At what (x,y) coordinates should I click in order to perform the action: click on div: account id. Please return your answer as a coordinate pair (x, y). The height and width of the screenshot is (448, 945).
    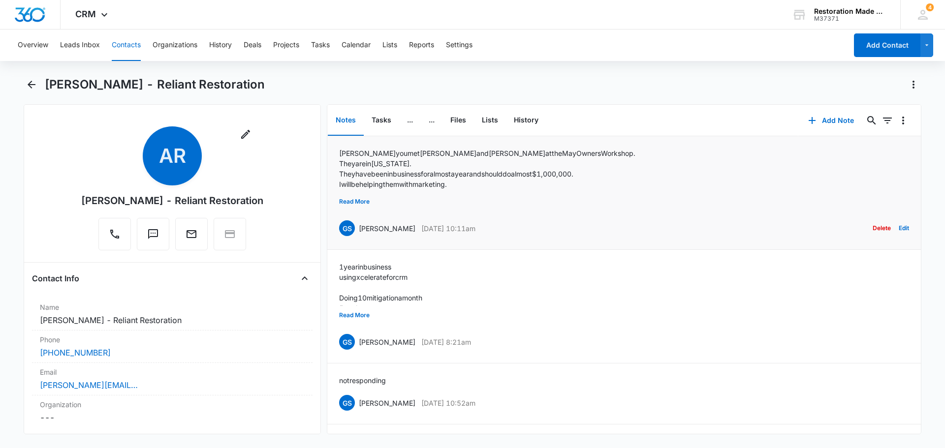
    Looking at the image, I should click on (850, 19).